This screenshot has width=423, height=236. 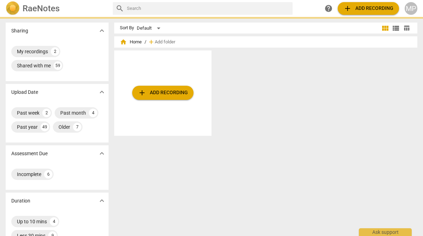 I want to click on span: help, so click(x=329, y=8).